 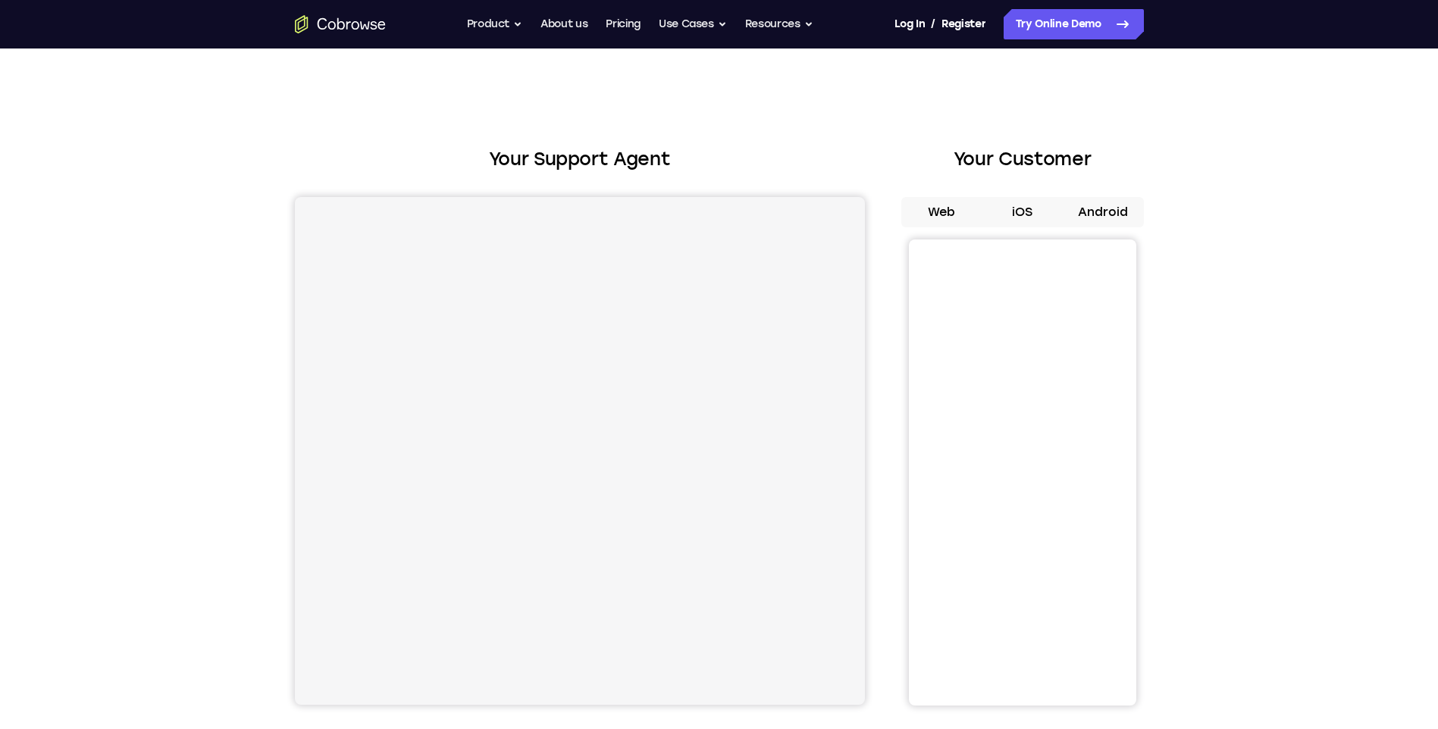 I want to click on a: Pricing, so click(x=623, y=24).